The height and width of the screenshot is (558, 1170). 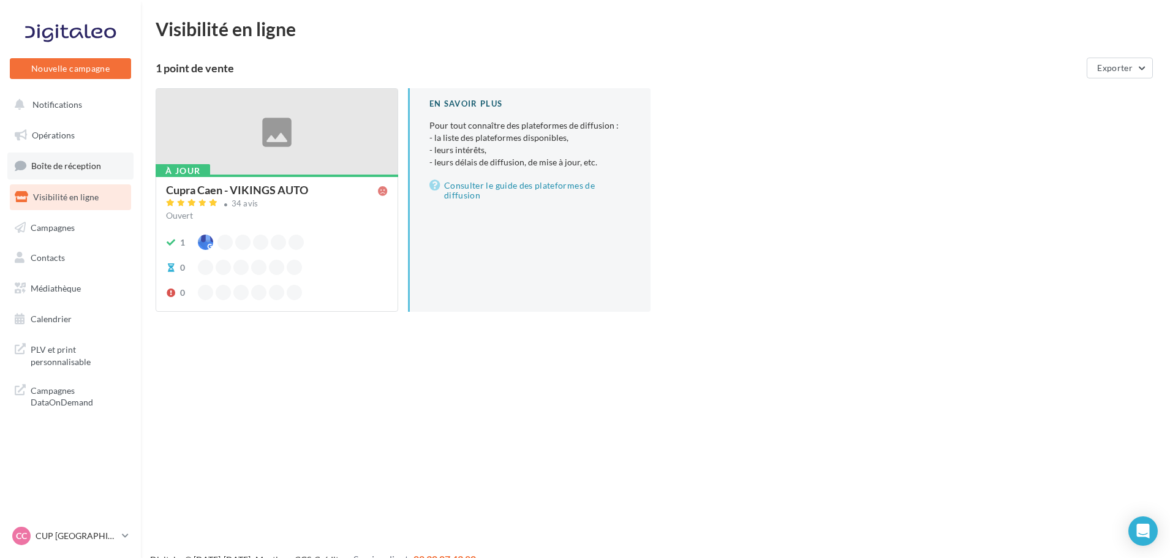 What do you see at coordinates (530, 191) in the screenshot?
I see `a: Consulter le guide des plateformes de diffusion` at bounding box center [530, 191].